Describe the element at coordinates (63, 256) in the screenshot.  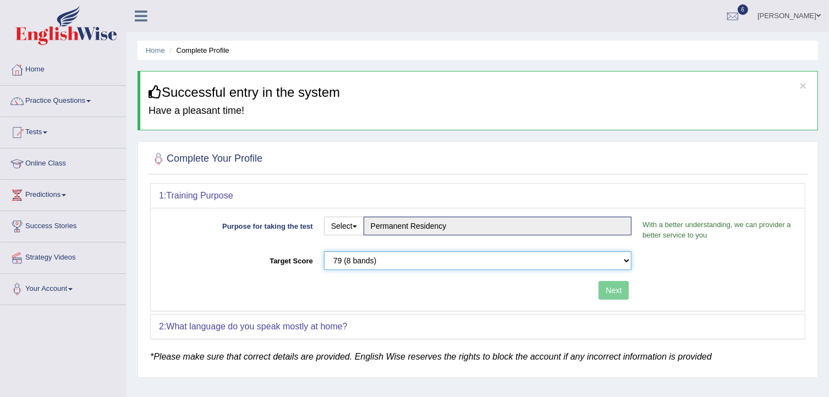
I see `a: Strategy Videos` at that location.